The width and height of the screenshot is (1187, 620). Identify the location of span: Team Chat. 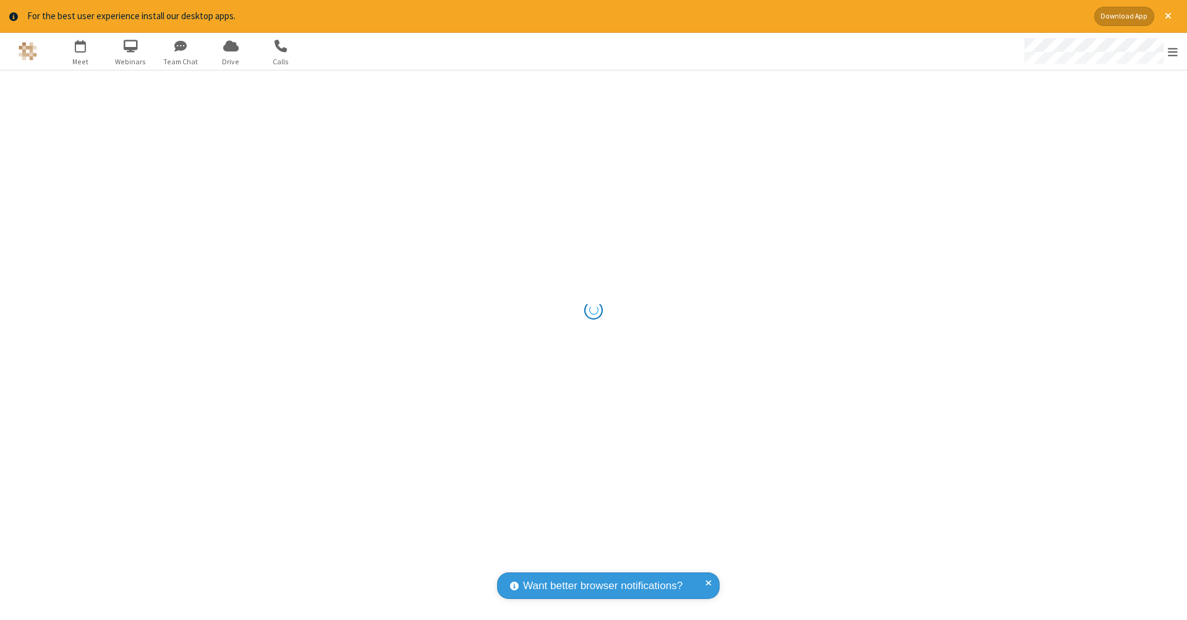
(180, 62).